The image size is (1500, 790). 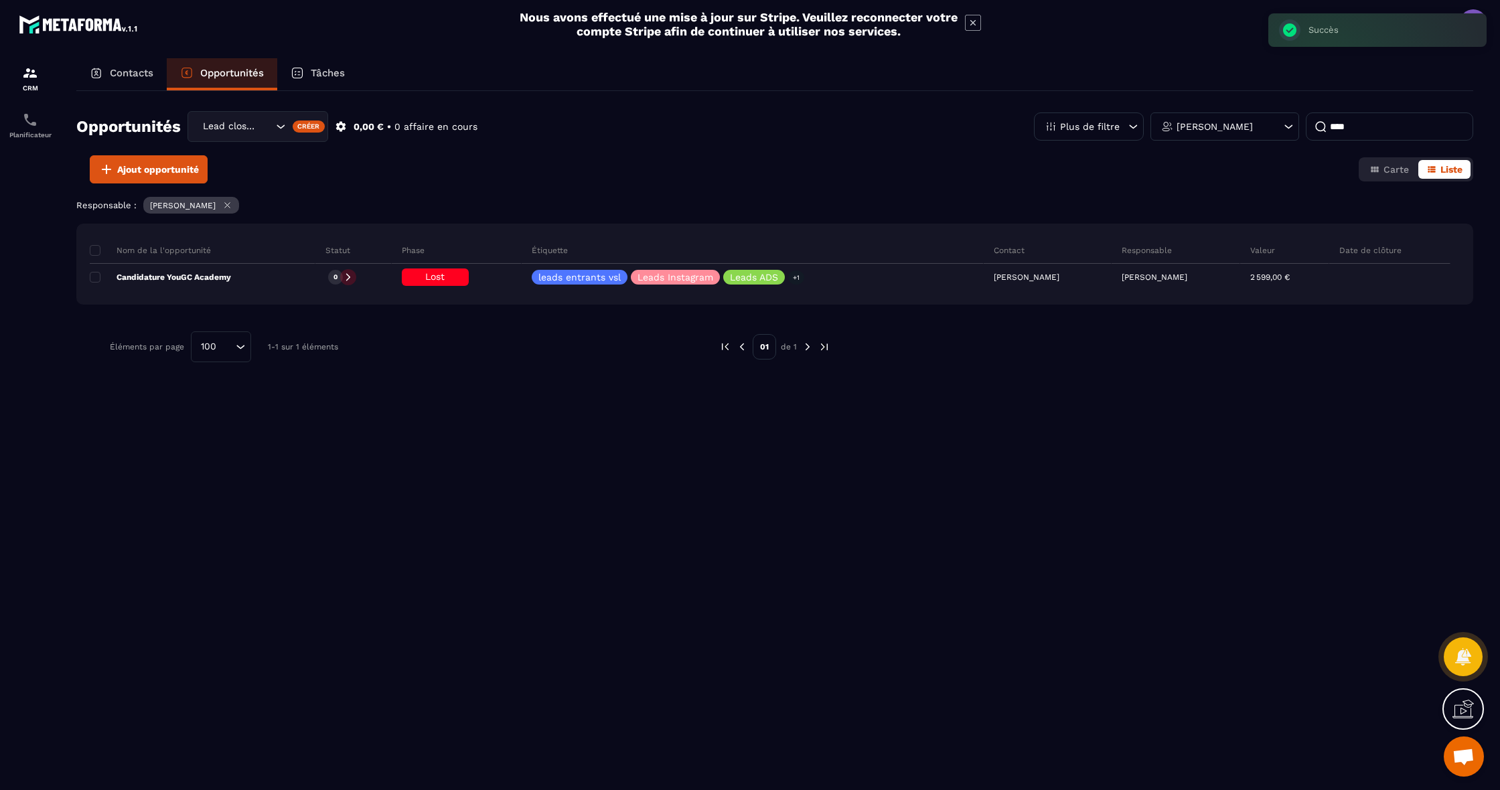 I want to click on div: Créer, so click(x=309, y=127).